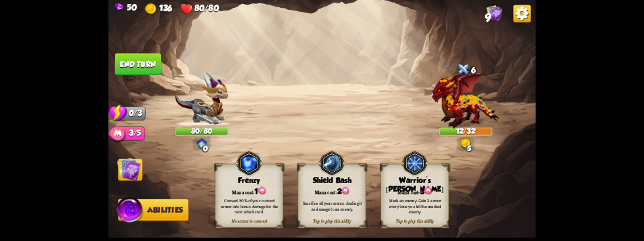 Image resolution: width=644 pixels, height=241 pixels. What do you see at coordinates (465, 70) in the screenshot?
I see `div: 6` at bounding box center [465, 70].